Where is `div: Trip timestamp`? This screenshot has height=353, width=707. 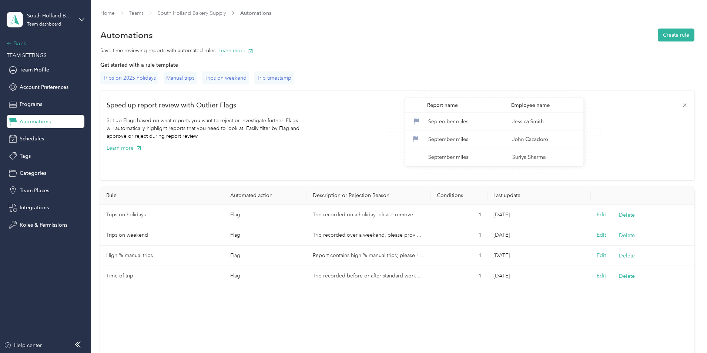
div: Trip timestamp is located at coordinates (274, 78).